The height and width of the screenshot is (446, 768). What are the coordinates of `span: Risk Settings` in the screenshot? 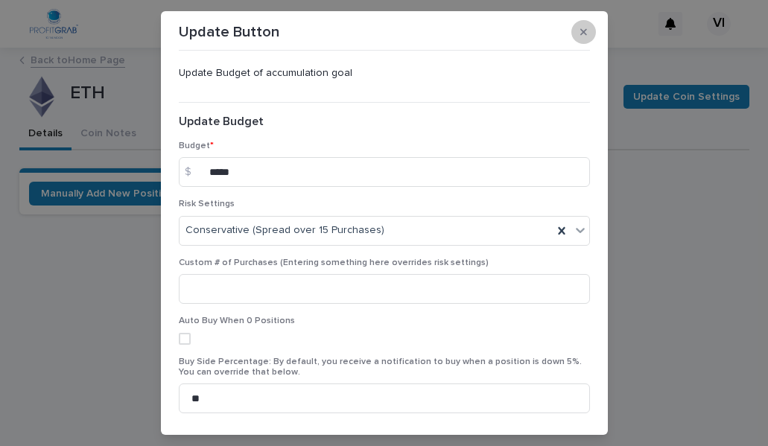 It's located at (206, 204).